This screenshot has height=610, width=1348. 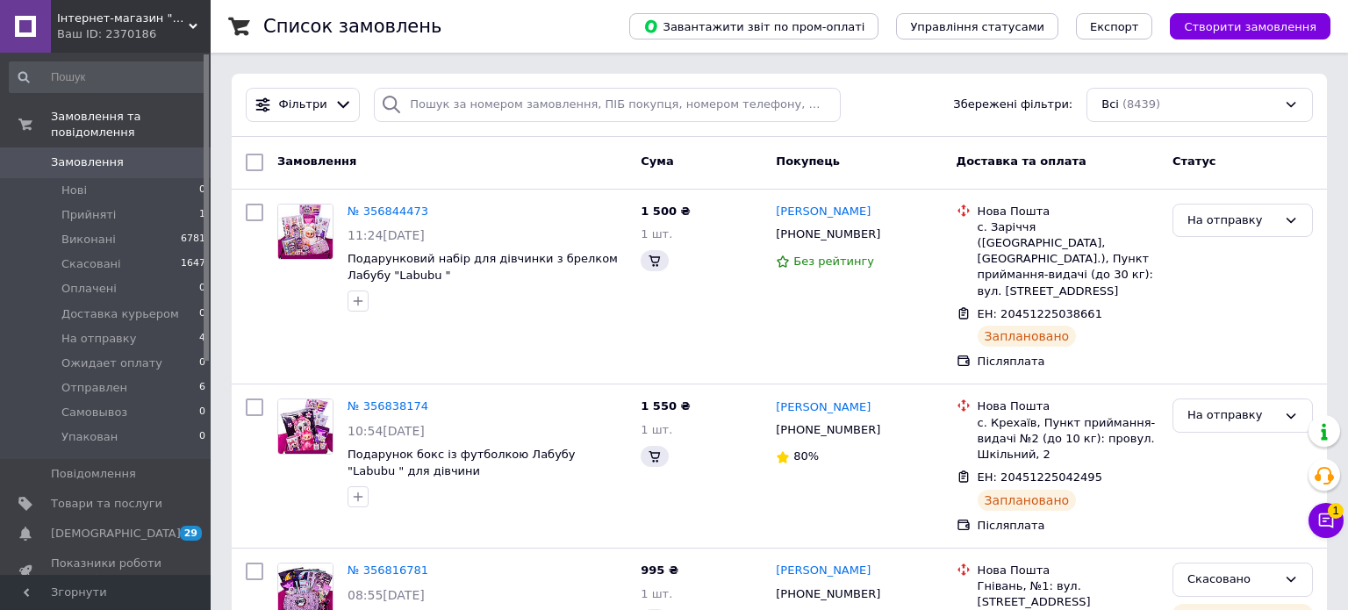 I want to click on span: Без рейтингу, so click(x=834, y=261).